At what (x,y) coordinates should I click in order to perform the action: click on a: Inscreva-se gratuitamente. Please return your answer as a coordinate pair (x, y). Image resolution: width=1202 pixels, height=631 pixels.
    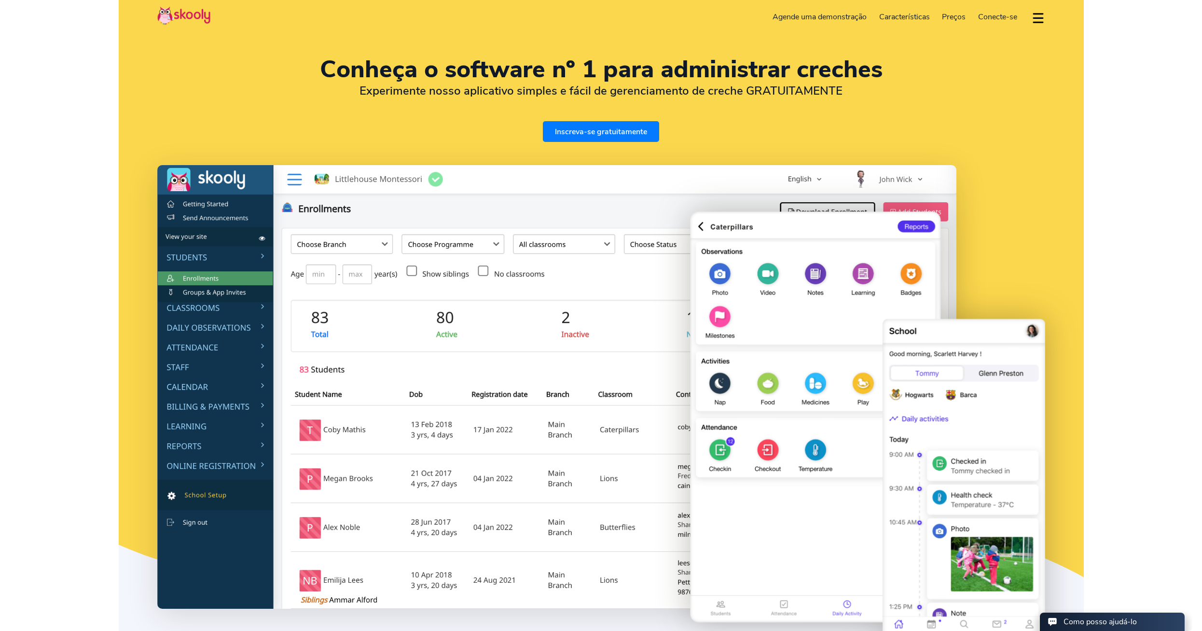
    Looking at the image, I should click on (601, 131).